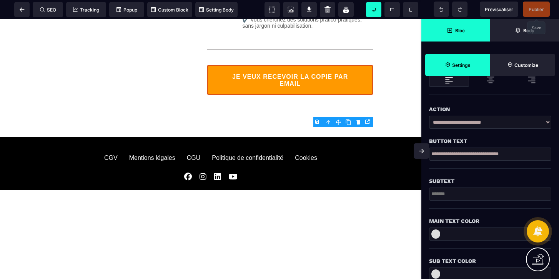 Image resolution: width=559 pixels, height=279 pixels. I want to click on span: Publier, so click(536, 9).